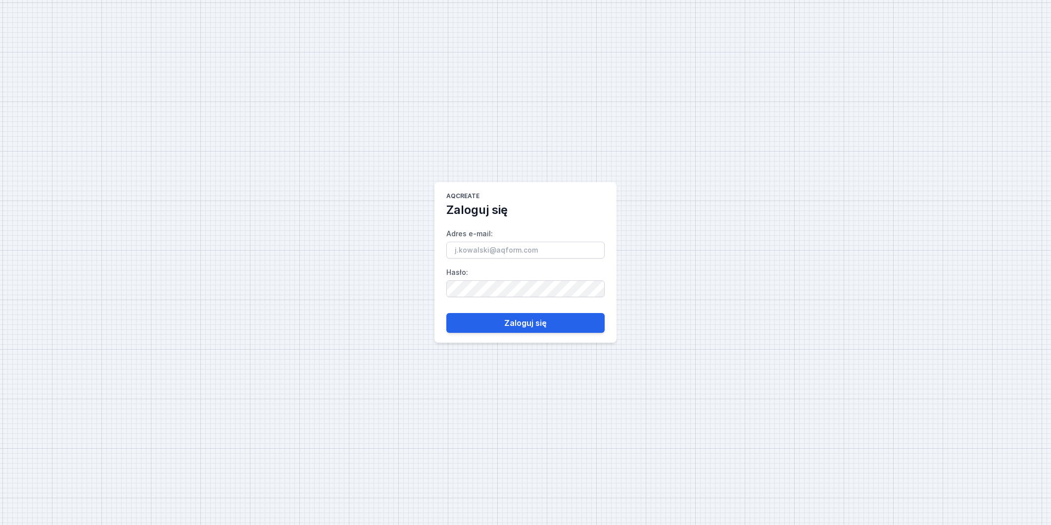 The height and width of the screenshot is (525, 1051). Describe the element at coordinates (477, 210) in the screenshot. I see `h2: Zaloguj się` at that location.